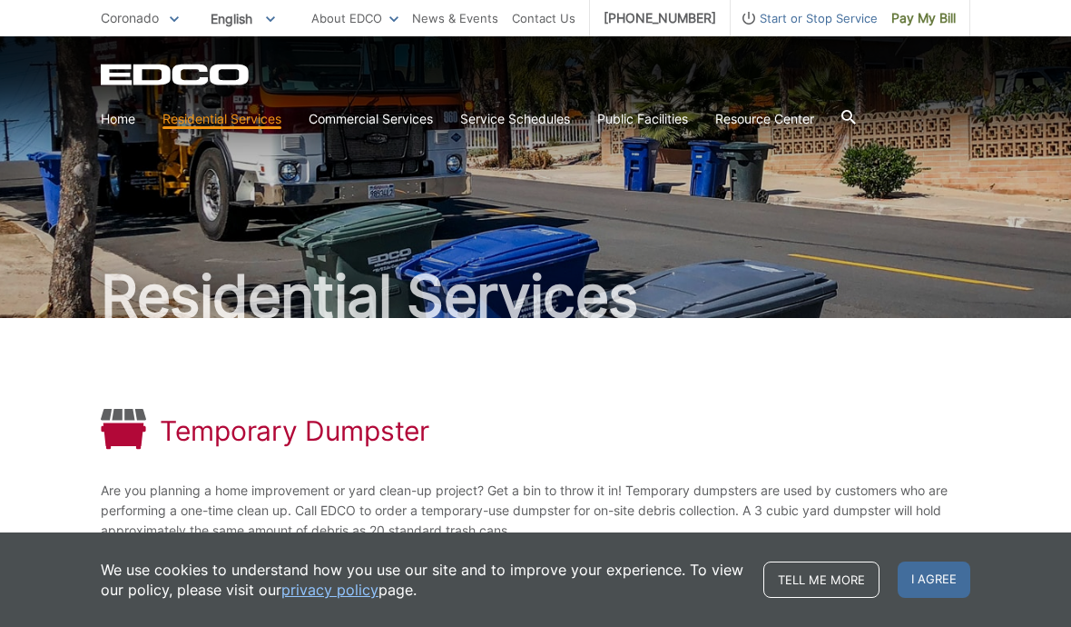 Image resolution: width=1071 pixels, height=627 pixels. Describe the element at coordinates (923, 18) in the screenshot. I see `span: Pay My Bill` at that location.